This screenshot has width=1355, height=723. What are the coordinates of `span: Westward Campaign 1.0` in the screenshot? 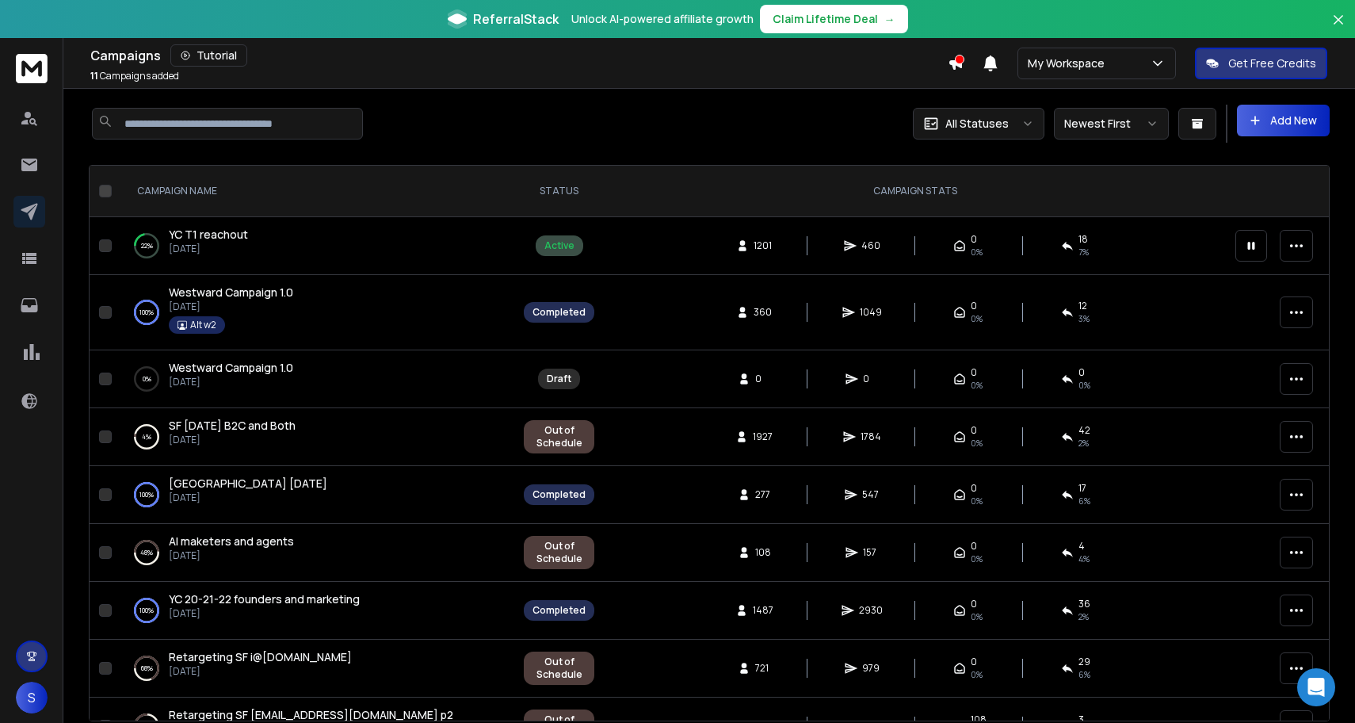 It's located at (231, 367).